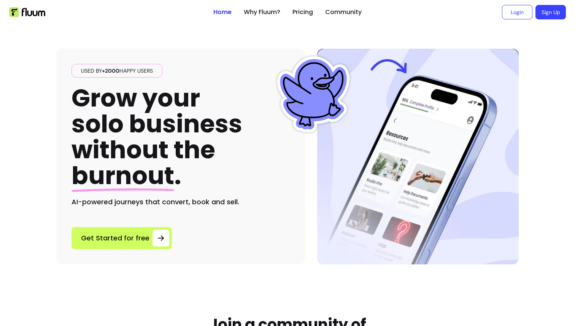 The image size is (575, 326). What do you see at coordinates (157, 137) in the screenshot?
I see `h1: Grow your solo business without the .` at bounding box center [157, 137].